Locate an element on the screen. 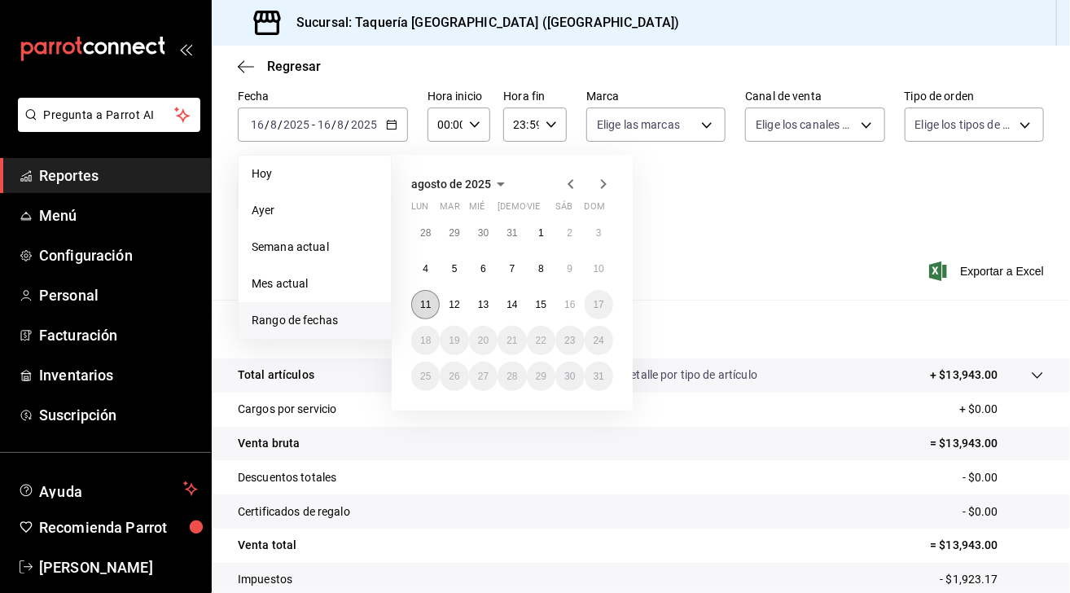 The height and width of the screenshot is (593, 1070). button: 10 de agosto de 2025 is located at coordinates (598, 269).